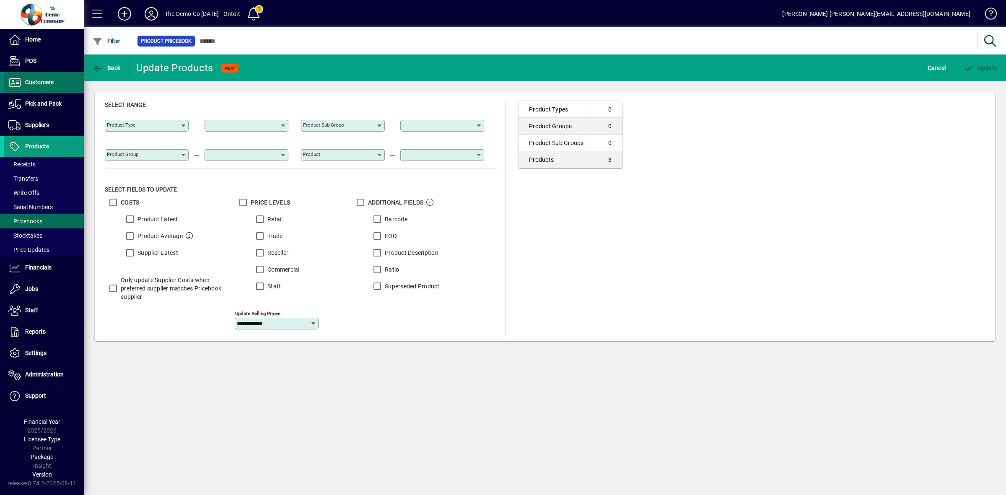 The image size is (1006, 495). What do you see at coordinates (395, 219) in the screenshot?
I see `label: Barcode` at bounding box center [395, 219].